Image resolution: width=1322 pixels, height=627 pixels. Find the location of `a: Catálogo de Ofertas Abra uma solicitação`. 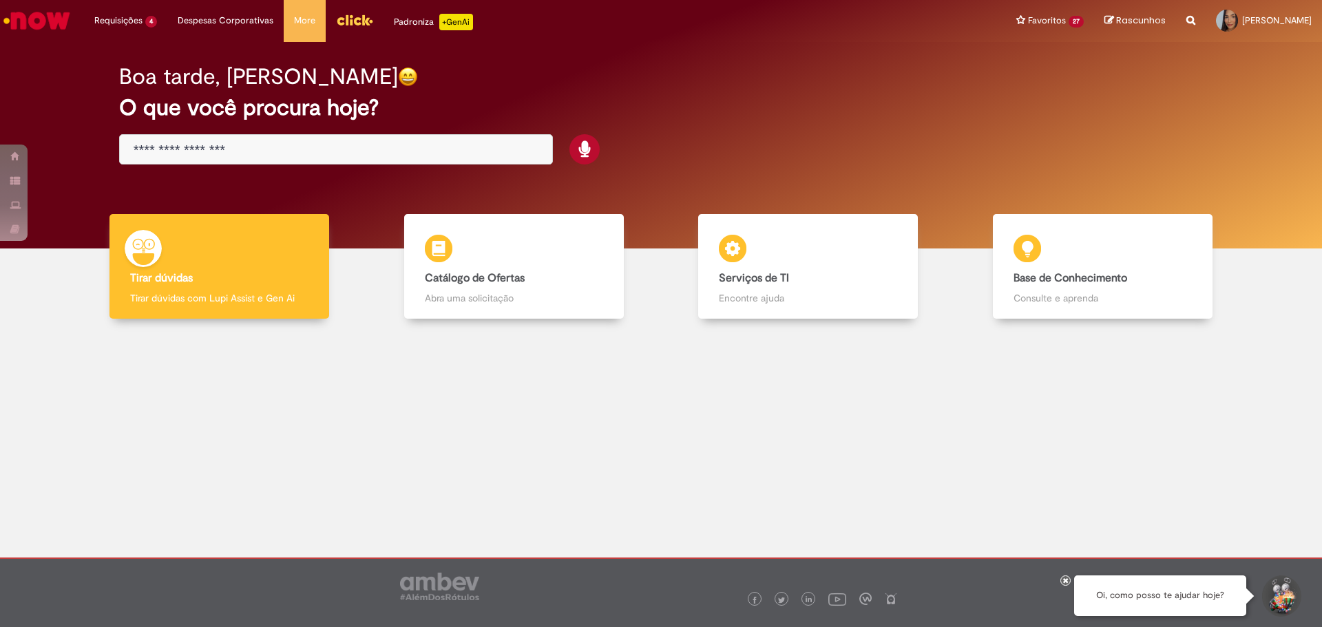

a: Catálogo de Ofertas Abra uma solicitação is located at coordinates (514, 266).